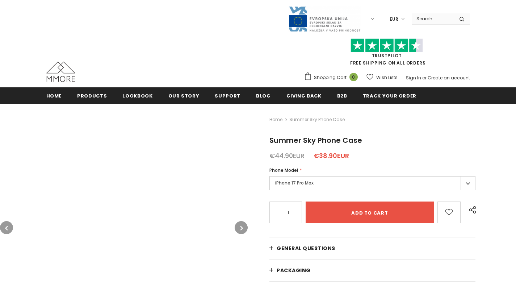  I want to click on a: B2B, so click(342, 95).